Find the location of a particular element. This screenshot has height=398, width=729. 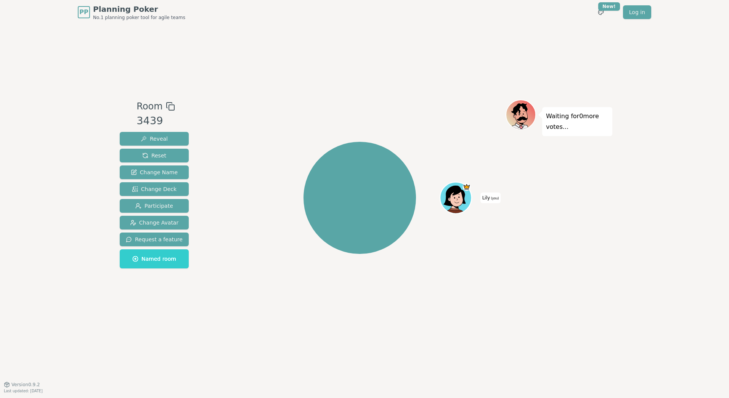

span: Change Deck is located at coordinates (154, 189).